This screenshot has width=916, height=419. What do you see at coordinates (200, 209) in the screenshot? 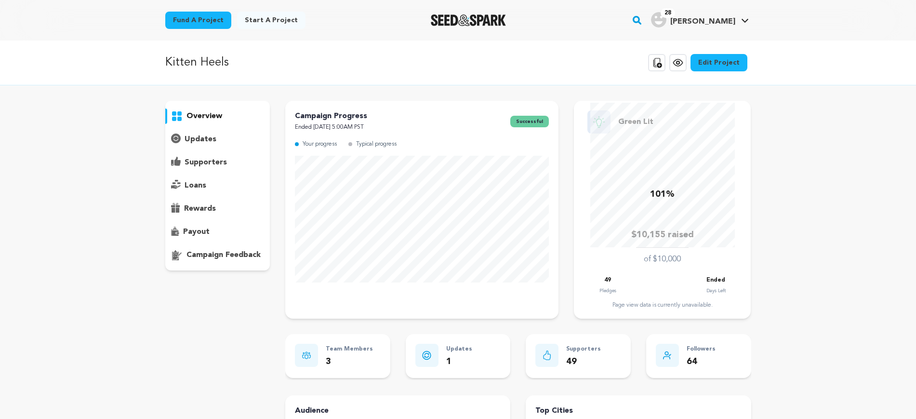
I see `p: rewards` at bounding box center [200, 209].